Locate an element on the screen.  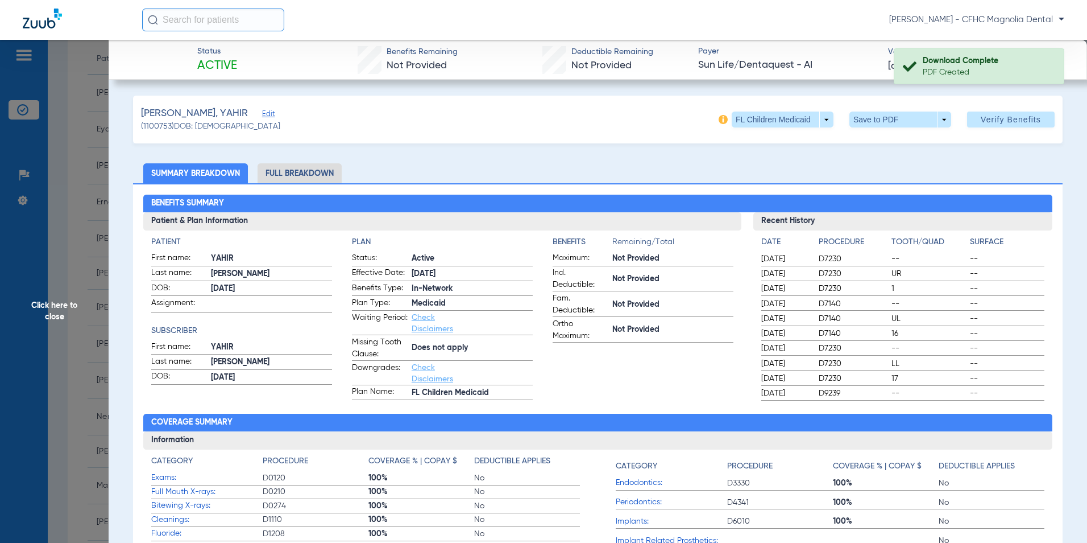
span: D0274 is located at coordinates (316, 506).